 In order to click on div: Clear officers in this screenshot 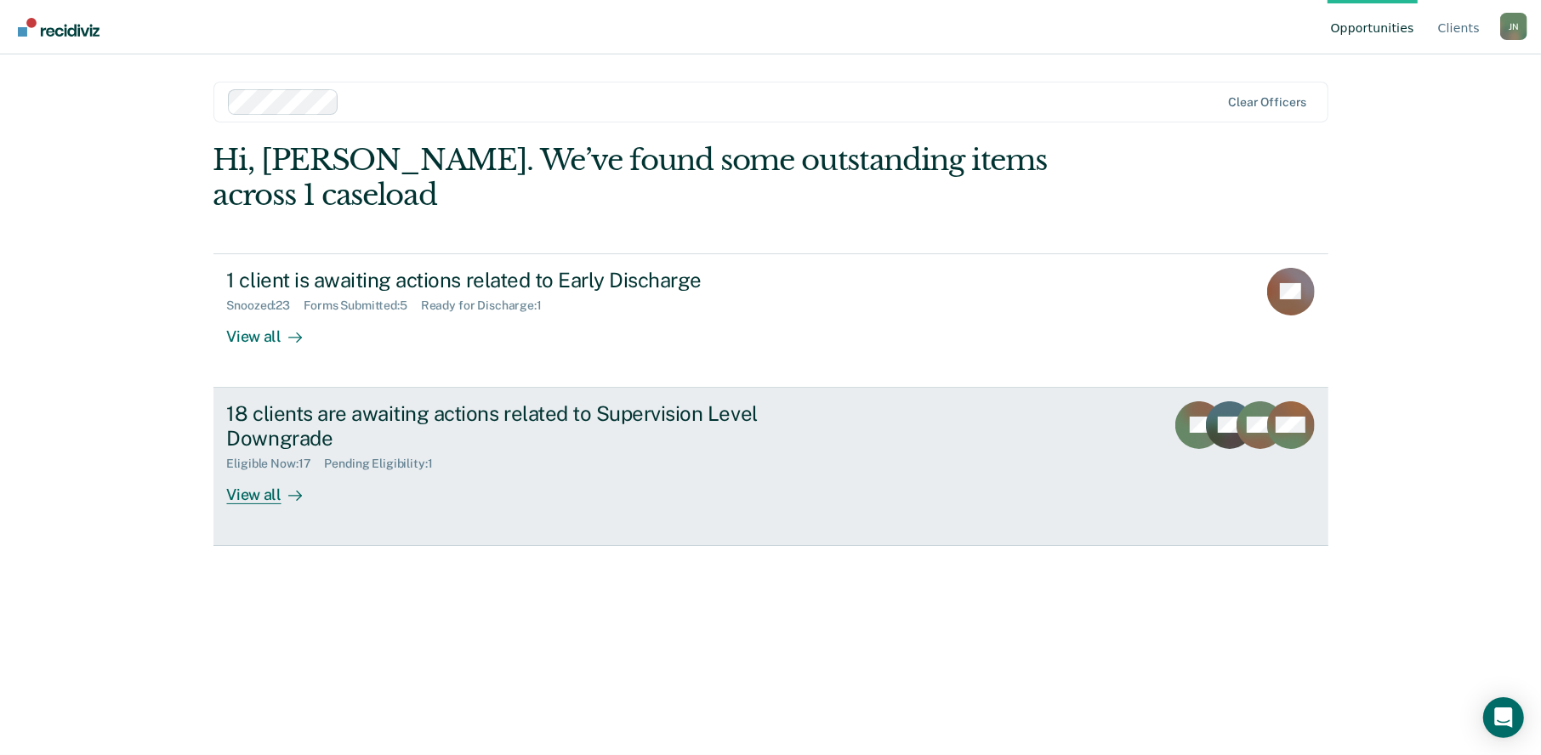, I will do `click(1267, 102)`.